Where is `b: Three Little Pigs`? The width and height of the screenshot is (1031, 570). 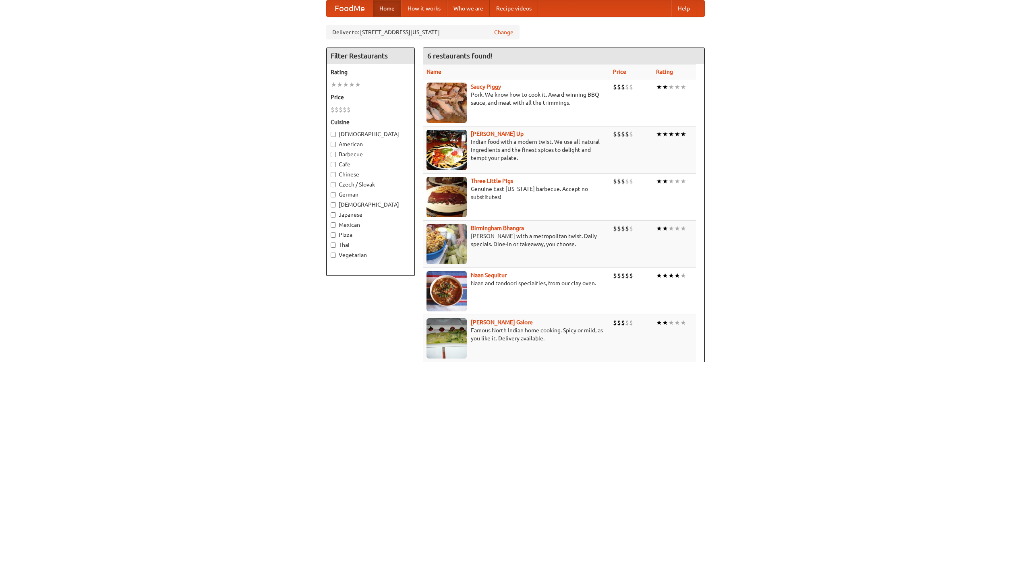
b: Three Little Pigs is located at coordinates (492, 181).